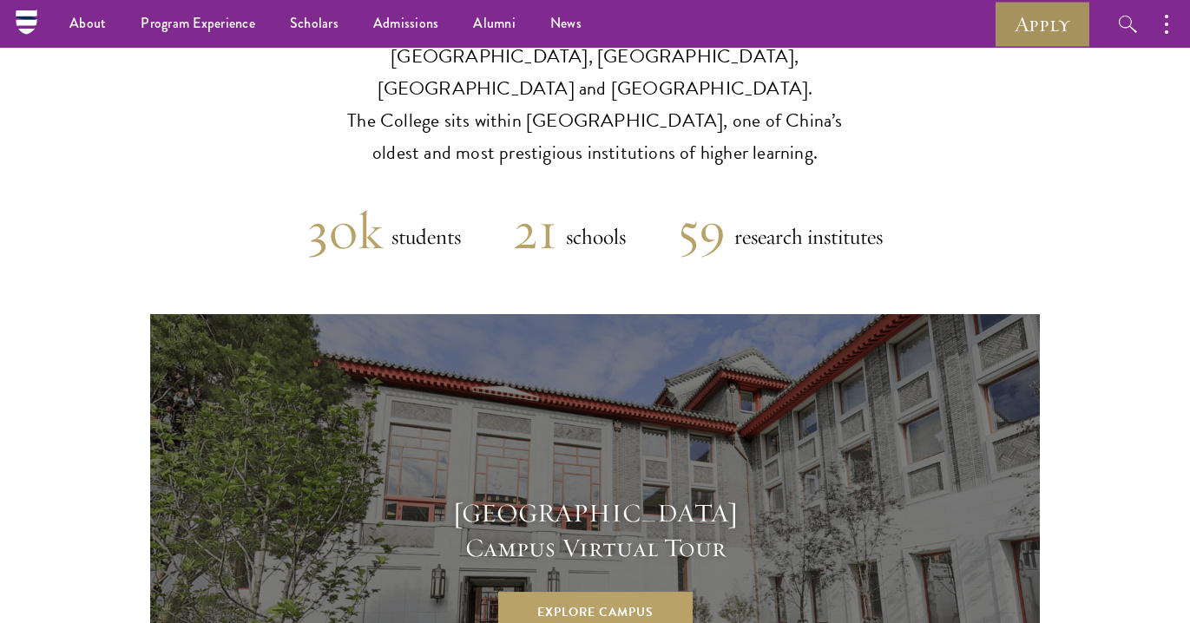 Image resolution: width=1190 pixels, height=623 pixels. Describe the element at coordinates (422, 237) in the screenshot. I see `h5: students` at that location.